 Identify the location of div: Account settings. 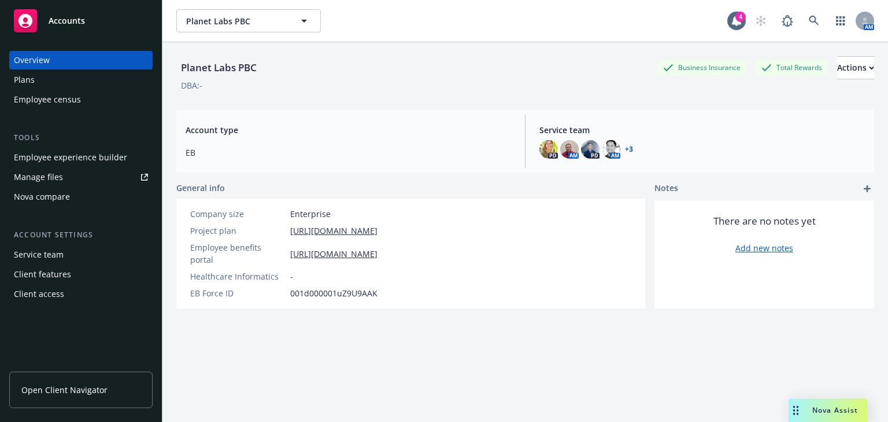
(81, 235).